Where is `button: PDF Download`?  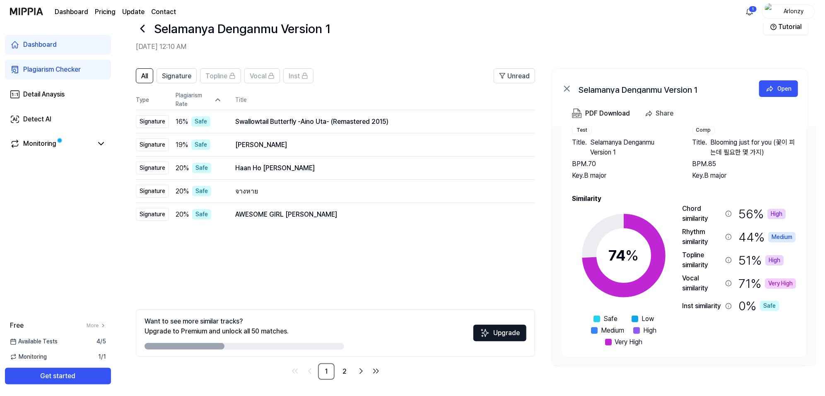
button: PDF Download is located at coordinates (601, 113).